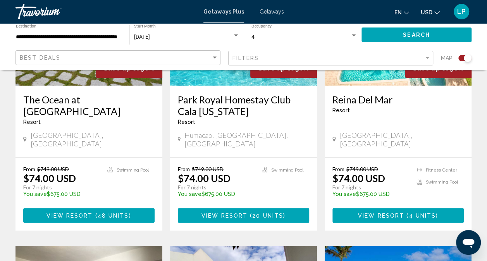 The height and width of the screenshot is (261, 487). What do you see at coordinates (89, 215) in the screenshot?
I see `button: View Resort(48 units)` at bounding box center [89, 215].